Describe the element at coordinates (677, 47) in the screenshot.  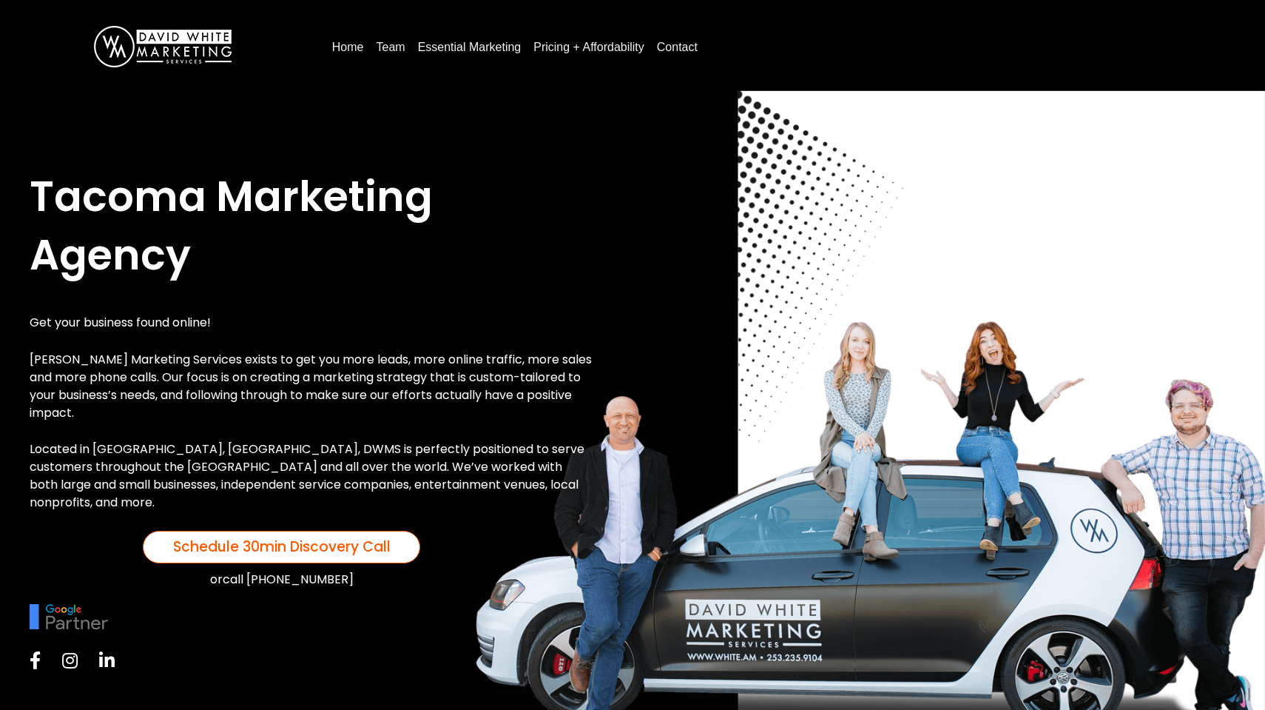
I see `a: Contact` at that location.